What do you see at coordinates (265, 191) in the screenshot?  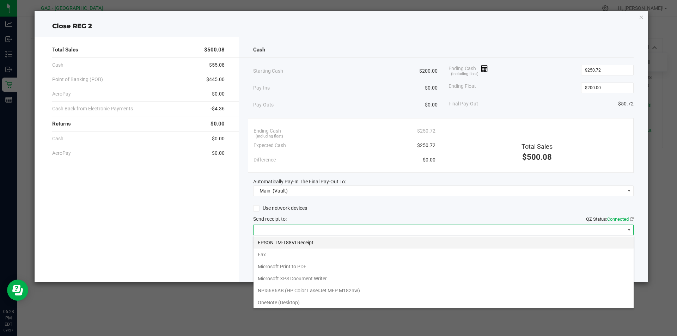 I see `span: Main` at bounding box center [265, 191].